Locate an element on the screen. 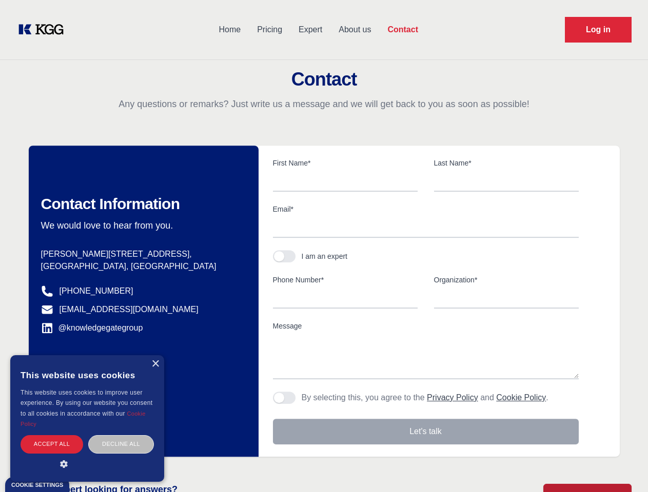  div: Accept all is located at coordinates (52, 444).